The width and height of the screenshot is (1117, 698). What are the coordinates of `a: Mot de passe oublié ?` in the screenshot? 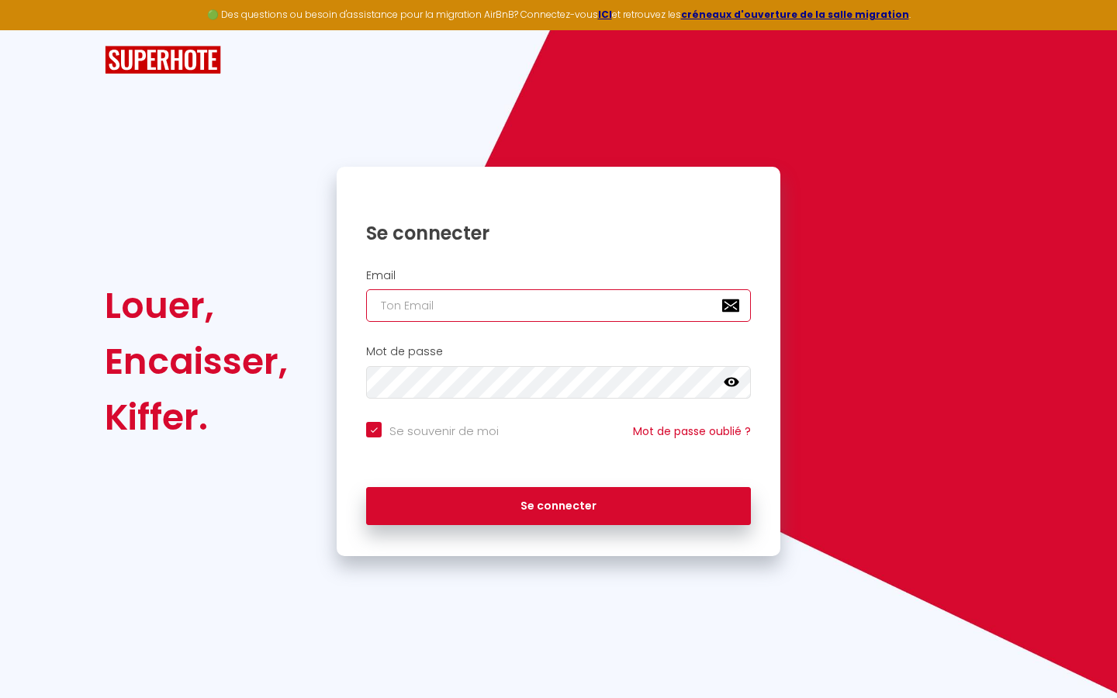 It's located at (692, 431).